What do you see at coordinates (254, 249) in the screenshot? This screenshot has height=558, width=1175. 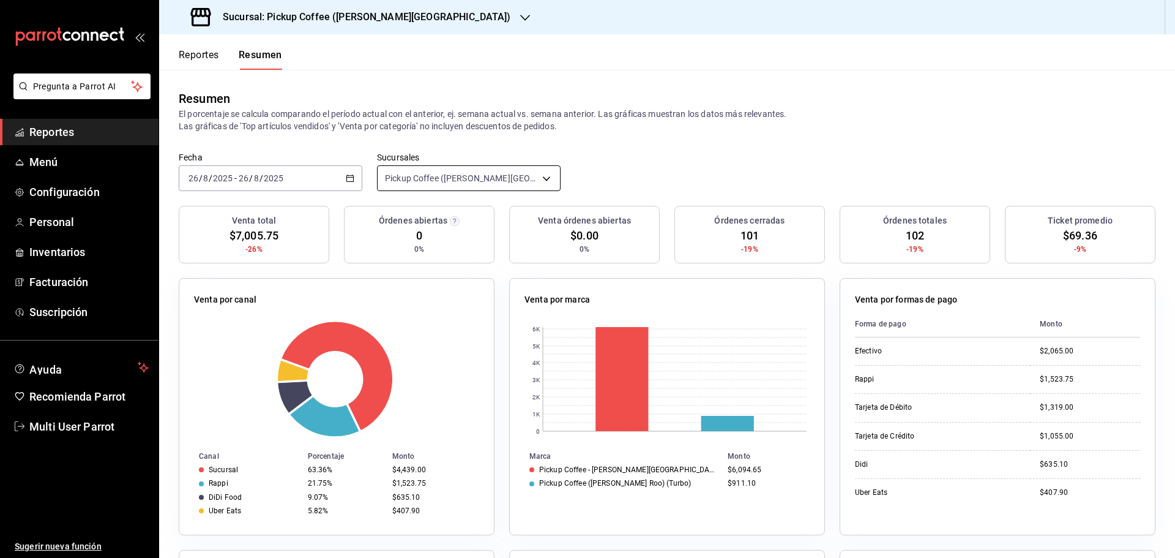 I see `span: -26%` at bounding box center [254, 249].